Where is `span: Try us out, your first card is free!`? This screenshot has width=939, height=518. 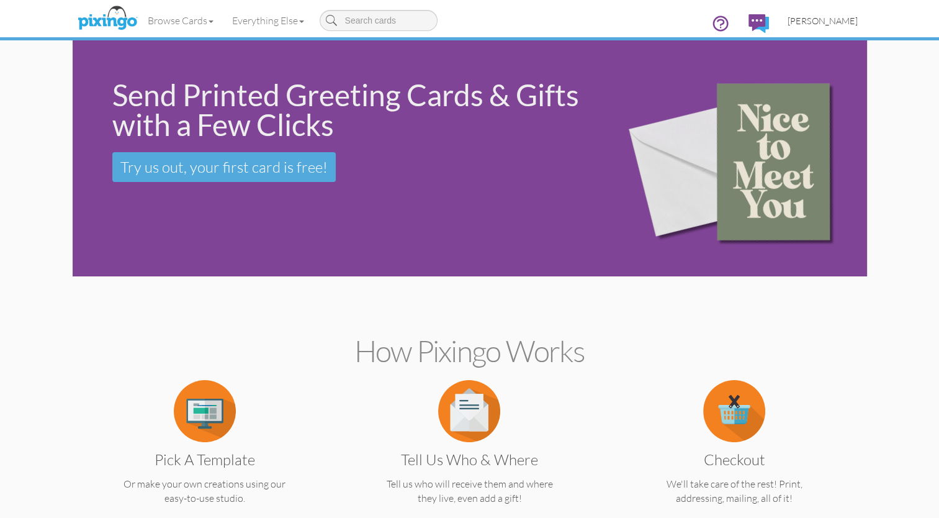
span: Try us out, your first card is free! is located at coordinates (224, 167).